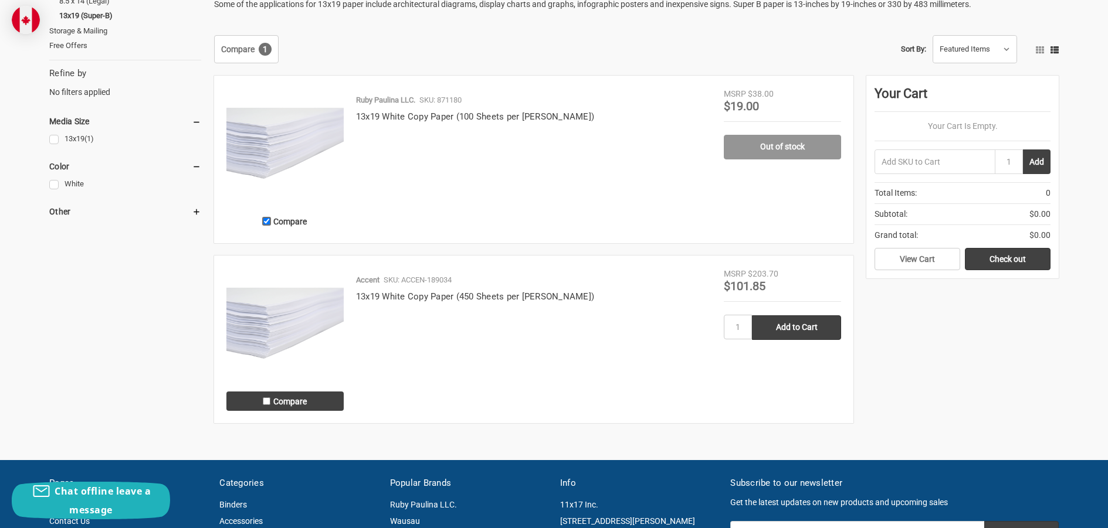  Describe the element at coordinates (385, 100) in the screenshot. I see `p: Ruby Paulina LLC.` at that location.